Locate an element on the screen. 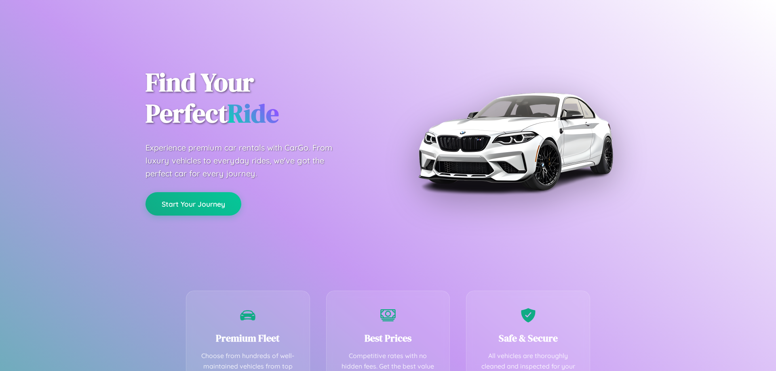 This screenshot has height=371, width=776. span: Ride is located at coordinates (253, 113).